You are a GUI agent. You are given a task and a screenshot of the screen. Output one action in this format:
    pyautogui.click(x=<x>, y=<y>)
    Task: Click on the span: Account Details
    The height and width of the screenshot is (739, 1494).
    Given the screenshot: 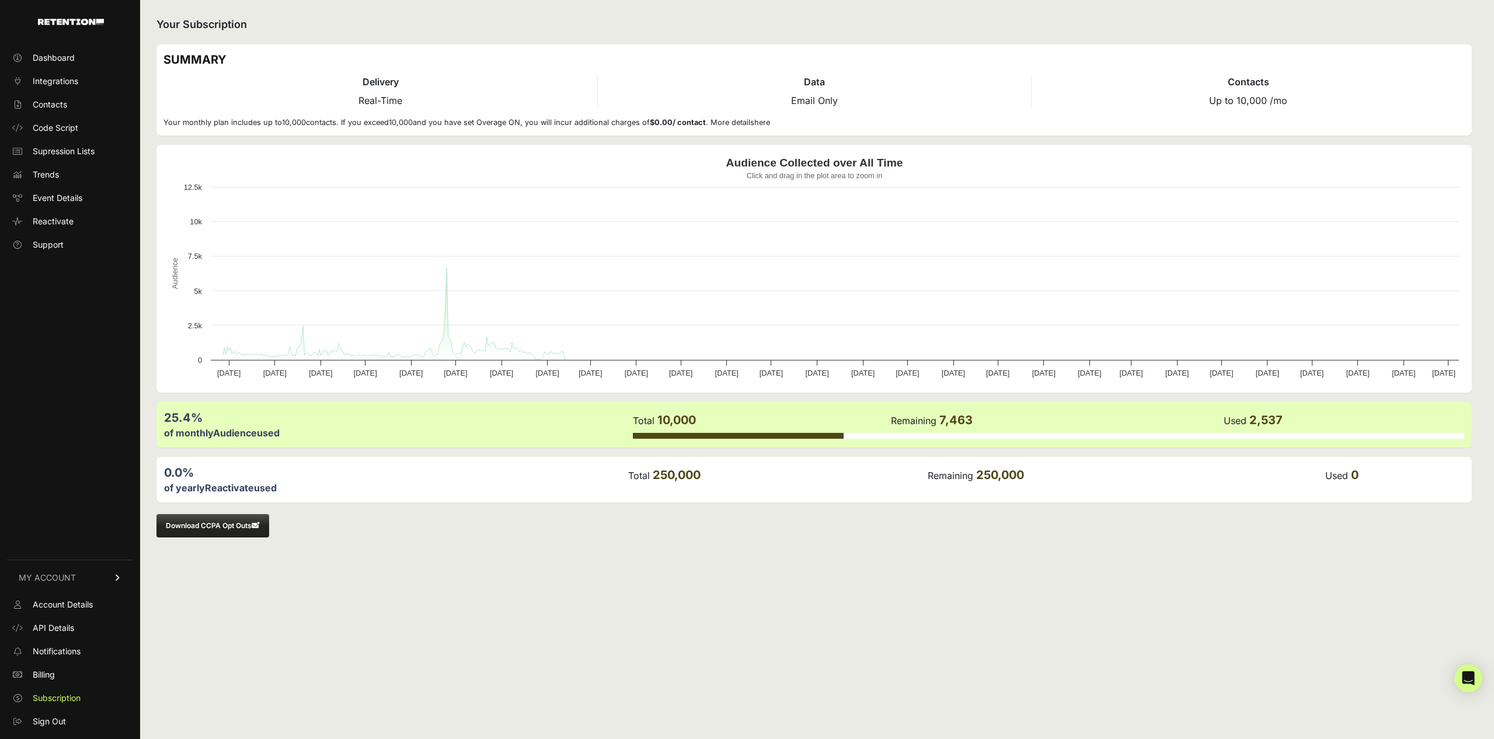 What is the action you would take?
    pyautogui.click(x=62, y=604)
    